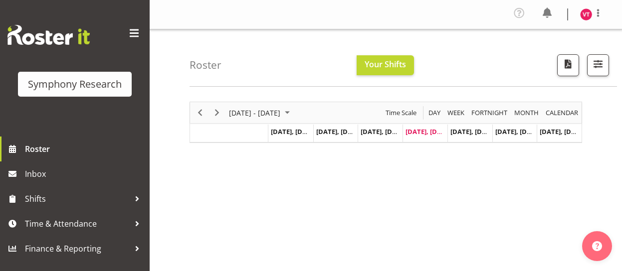  What do you see at coordinates (206, 65) in the screenshot?
I see `h4: Roster` at bounding box center [206, 65].